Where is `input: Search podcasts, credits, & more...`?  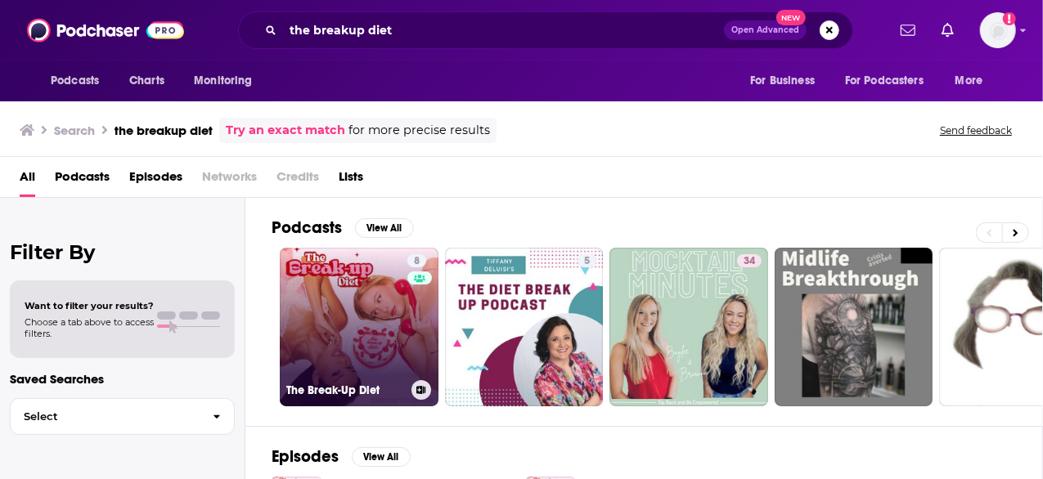 input: Search podcasts, credits, & more... is located at coordinates (503, 30).